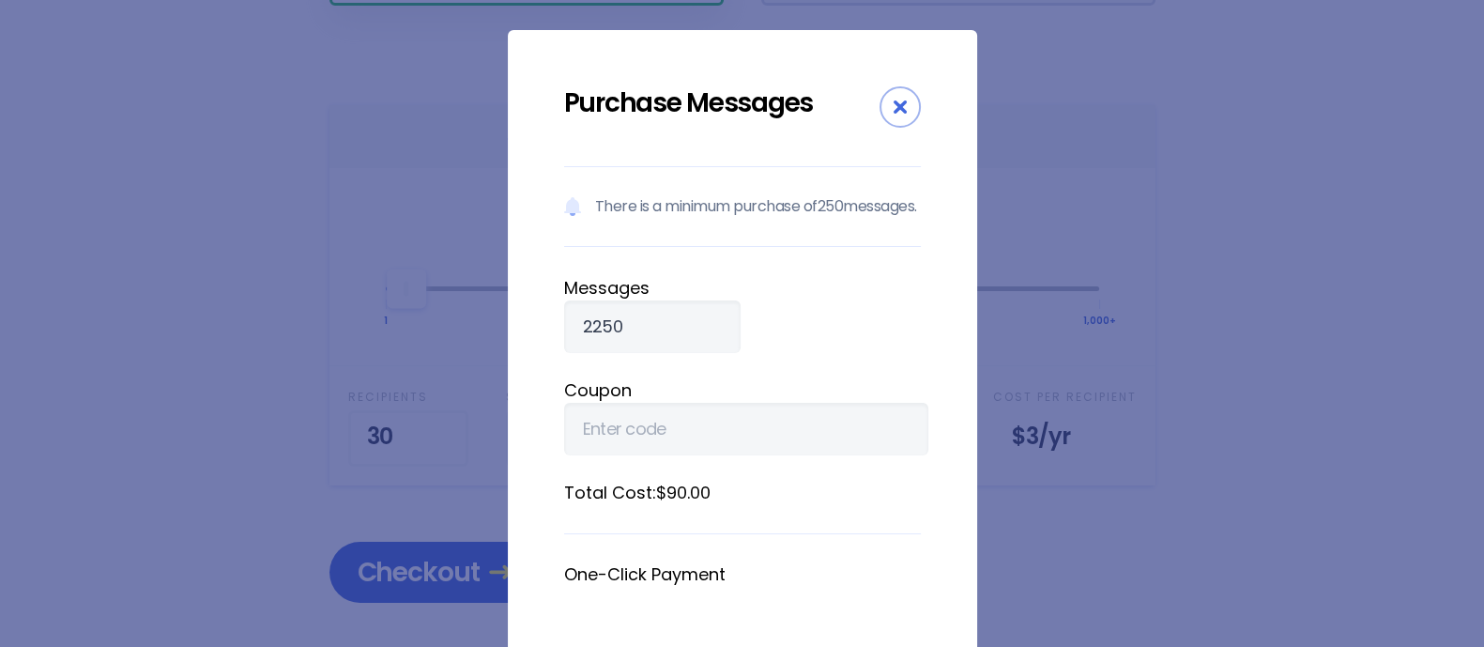 The image size is (1484, 647). What do you see at coordinates (742, 492) in the screenshot?
I see `label: Total Cost: $90.00` at bounding box center [742, 492].